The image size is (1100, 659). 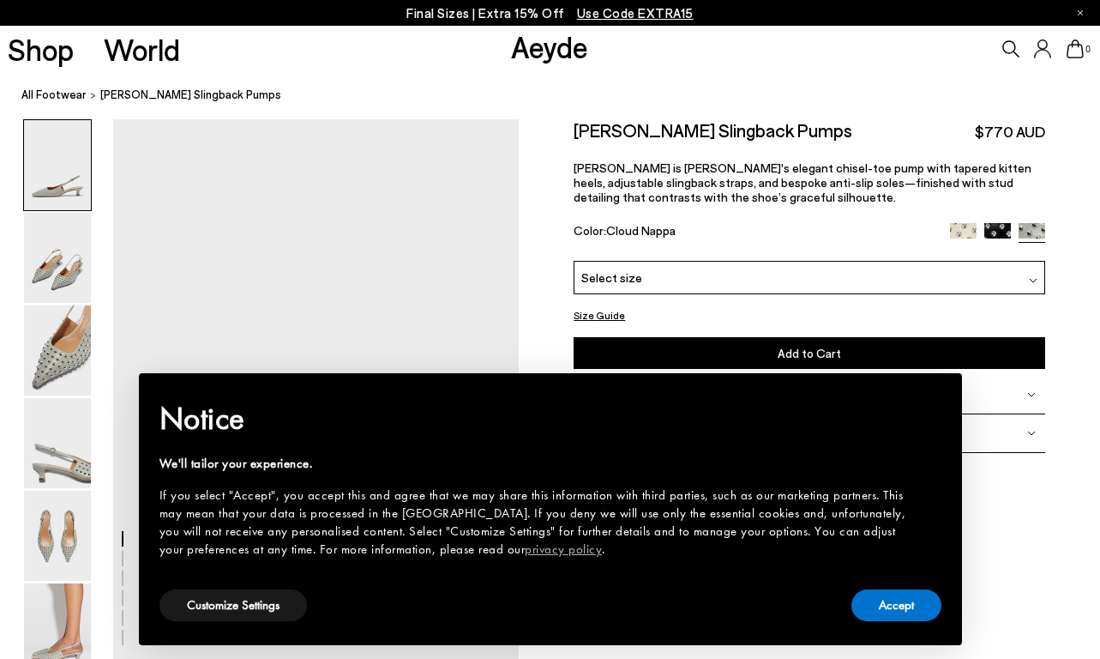 What do you see at coordinates (641, 230) in the screenshot?
I see `span: Cloud Nappa` at bounding box center [641, 230].